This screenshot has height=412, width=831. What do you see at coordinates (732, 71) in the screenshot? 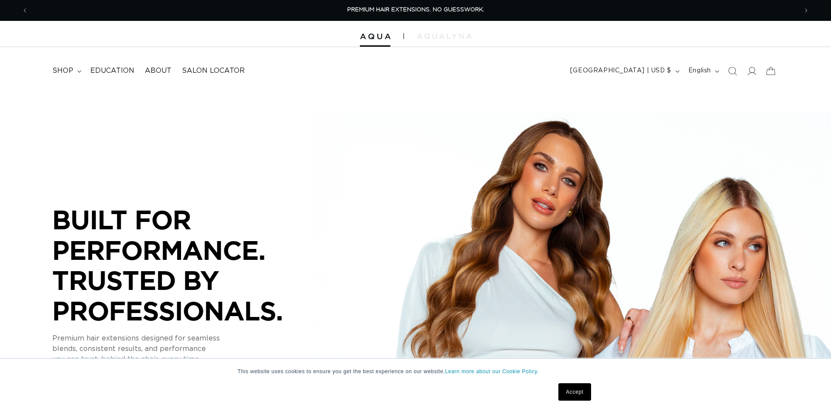
I see `summary: Search` at bounding box center [732, 71].